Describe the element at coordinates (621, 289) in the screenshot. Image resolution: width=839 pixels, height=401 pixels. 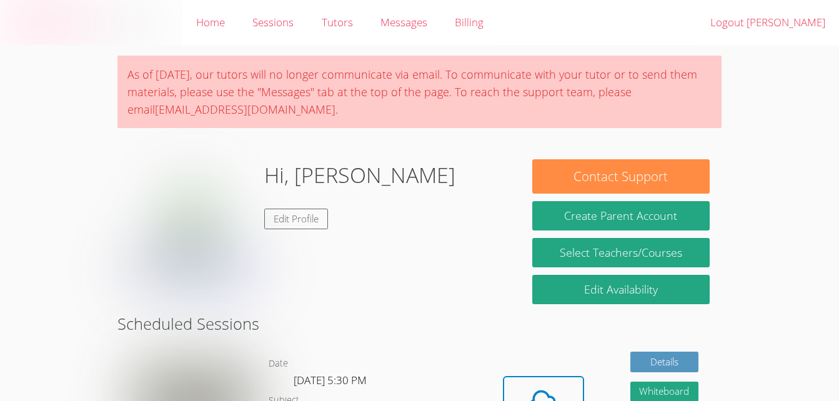
I see `a: Edit Availability` at that location.